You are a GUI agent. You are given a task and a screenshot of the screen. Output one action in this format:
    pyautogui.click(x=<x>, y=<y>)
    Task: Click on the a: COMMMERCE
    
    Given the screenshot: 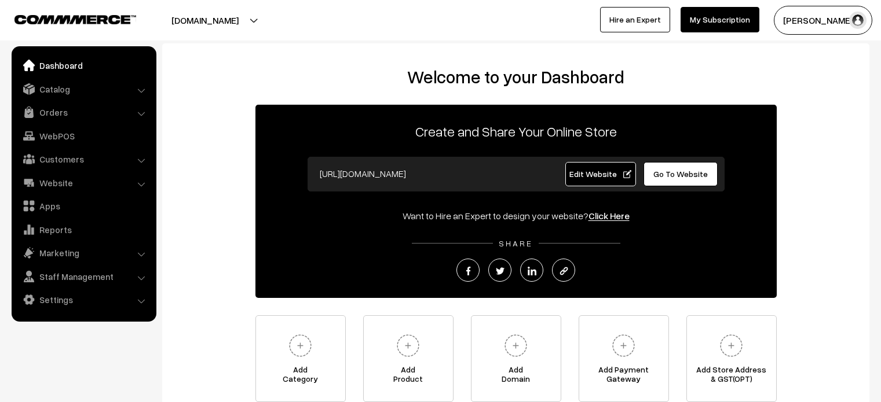 What is the action you would take?
    pyautogui.click(x=65, y=19)
    